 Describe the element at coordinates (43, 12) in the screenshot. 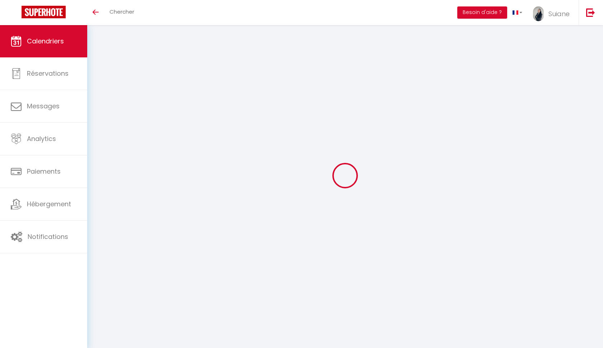

I see `img: Super Booking` at that location.